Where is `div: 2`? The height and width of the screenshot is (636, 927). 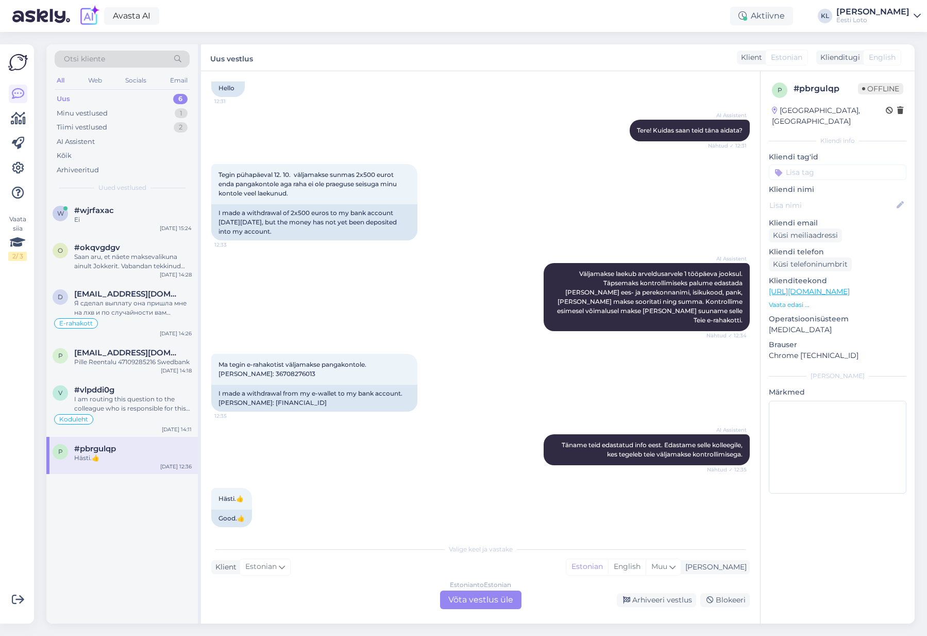 div: 2 is located at coordinates (180, 127).